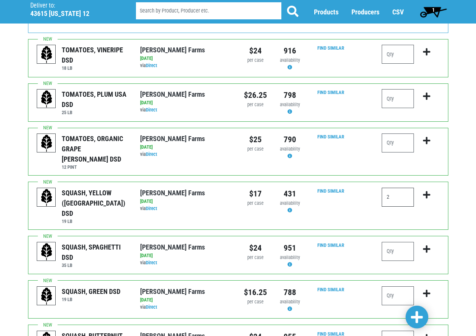 This screenshot has height=336, width=476. Describe the element at coordinates (365, 12) in the screenshot. I see `a: Producers` at that location.